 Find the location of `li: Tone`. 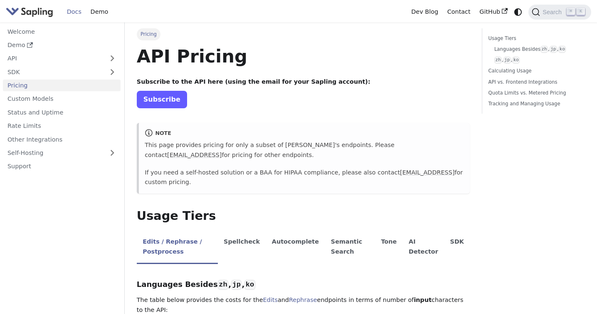

li: Tone is located at coordinates (389, 247).